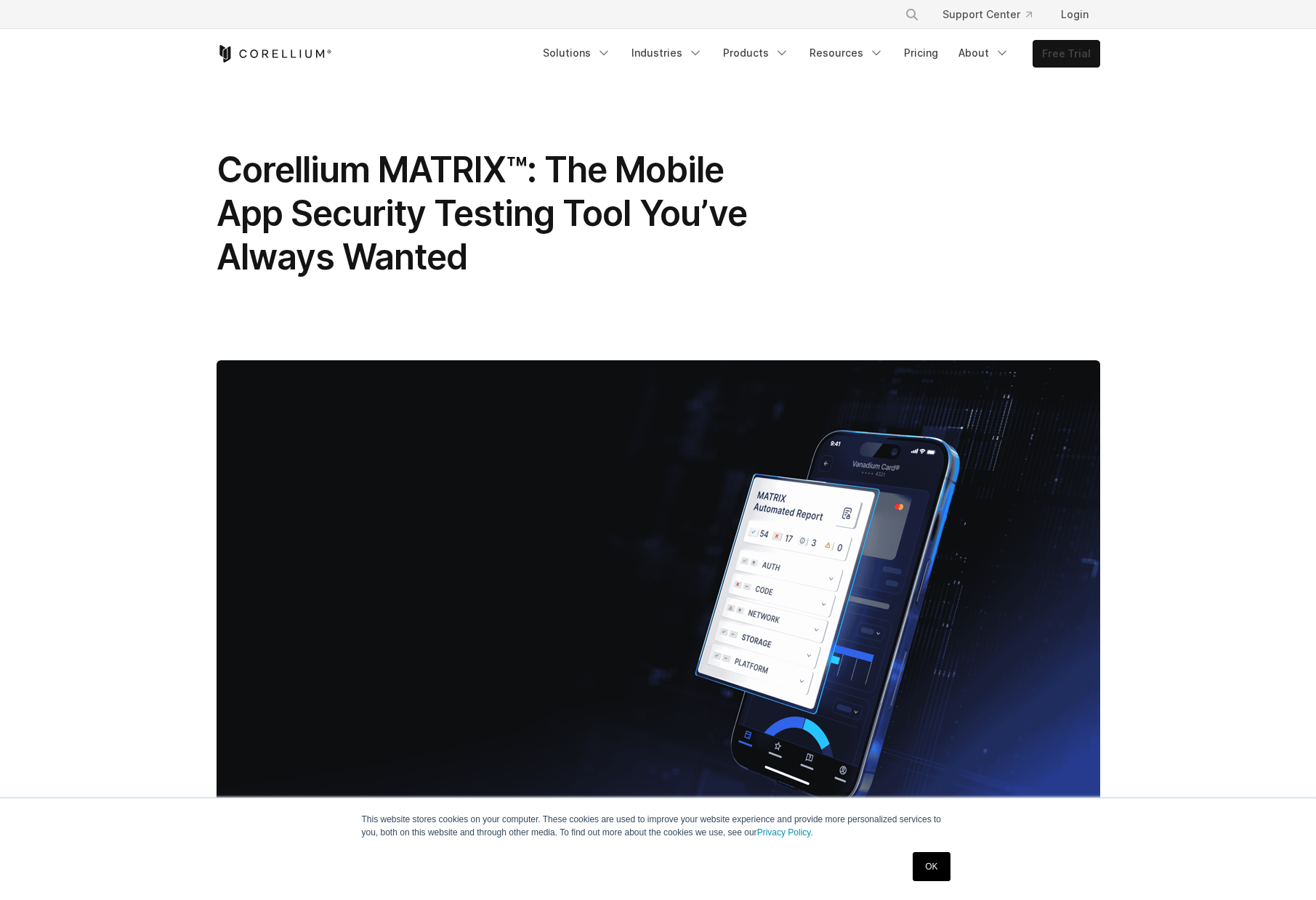 Image resolution: width=1316 pixels, height=900 pixels. Describe the element at coordinates (987, 15) in the screenshot. I see `a: Support Center` at that location.